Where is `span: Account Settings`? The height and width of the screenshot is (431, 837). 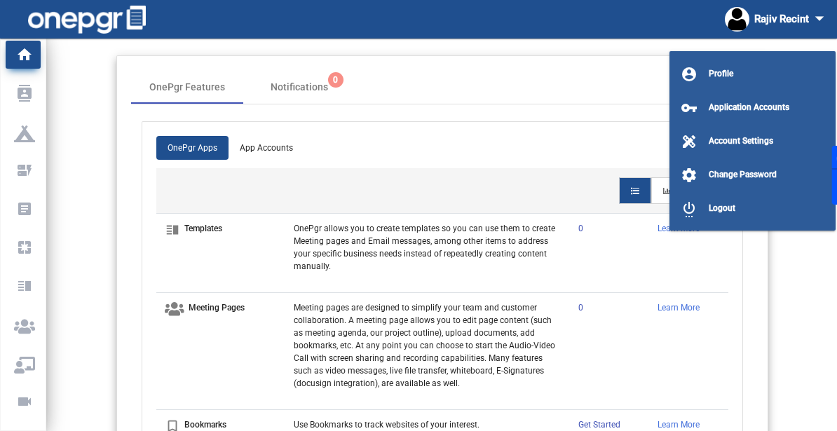 span: Account Settings is located at coordinates (741, 141).